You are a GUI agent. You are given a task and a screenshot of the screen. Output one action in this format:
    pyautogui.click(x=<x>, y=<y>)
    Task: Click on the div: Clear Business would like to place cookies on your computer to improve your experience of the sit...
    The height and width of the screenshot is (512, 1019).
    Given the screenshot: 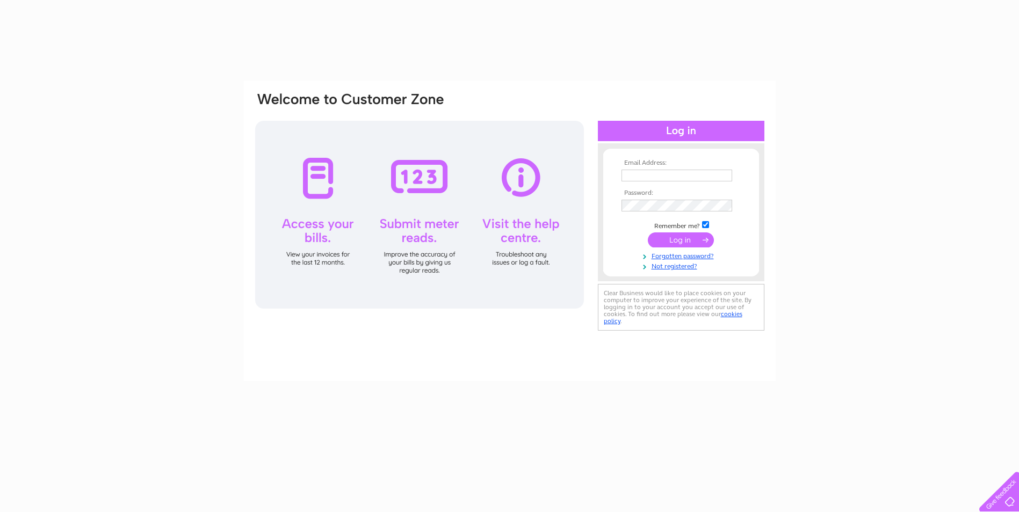 What is the action you would take?
    pyautogui.click(x=681, y=307)
    